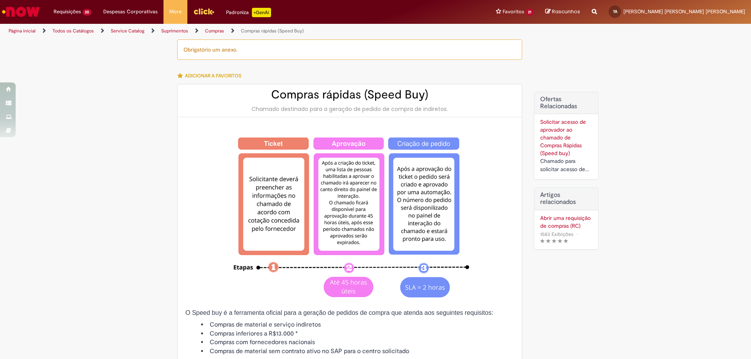 Image resolution: width=751 pixels, height=359 pixels. What do you see at coordinates (67, 12) in the screenshot?
I see `span: Requisições` at bounding box center [67, 12].